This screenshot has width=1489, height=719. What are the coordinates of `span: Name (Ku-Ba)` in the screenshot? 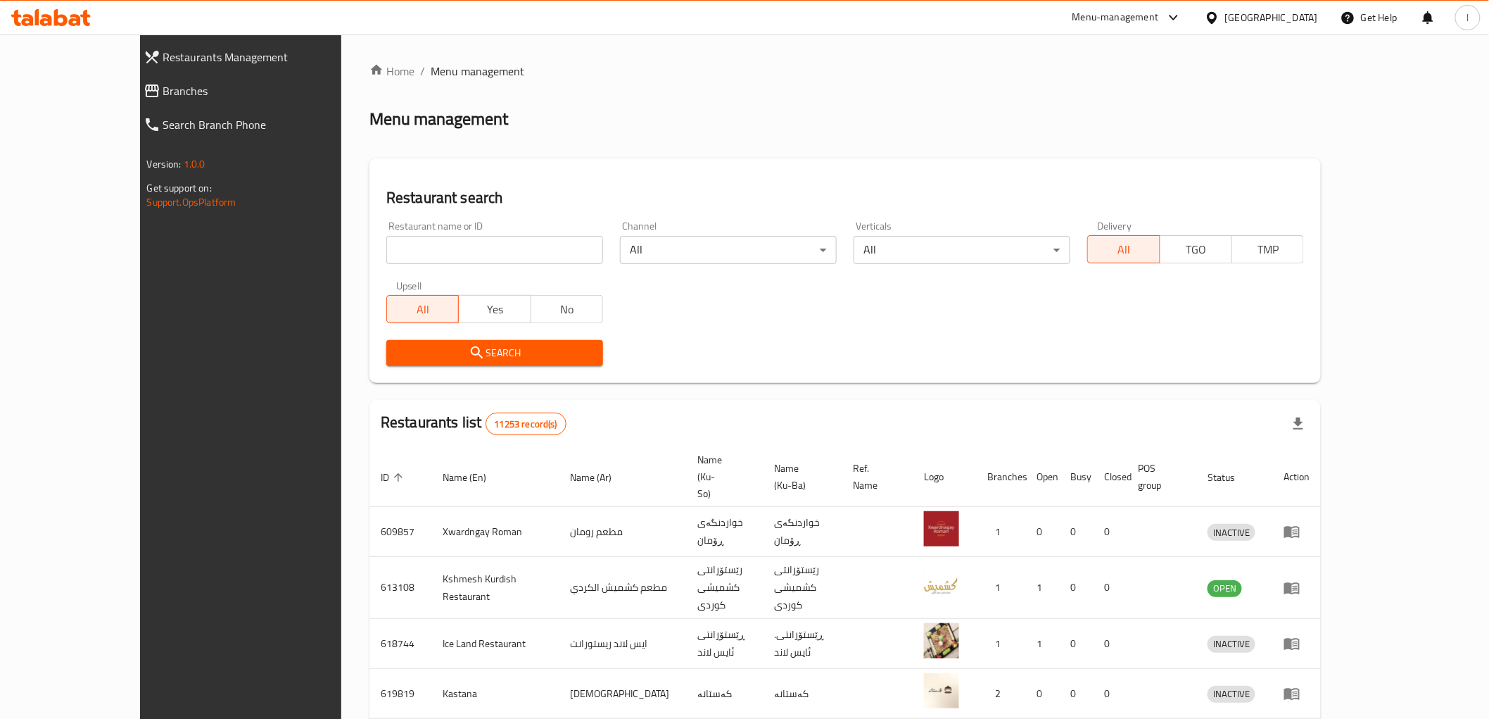 It's located at (800, 476).